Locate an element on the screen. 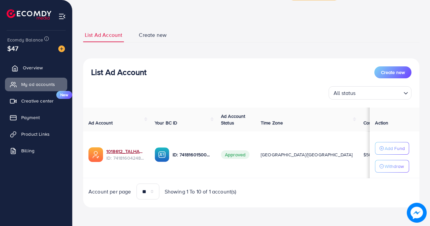  span: Action is located at coordinates (382, 123).